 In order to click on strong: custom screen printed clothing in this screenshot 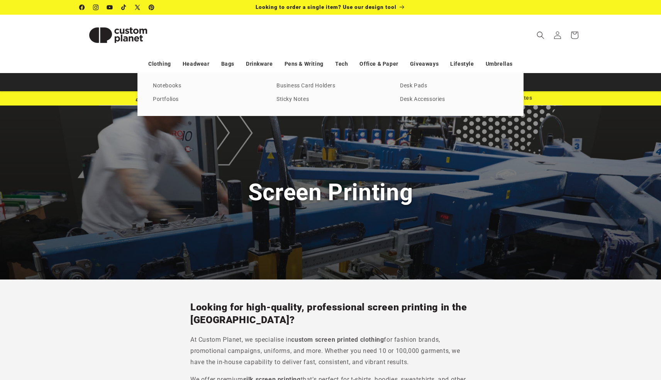, I will do `click(338, 339)`.